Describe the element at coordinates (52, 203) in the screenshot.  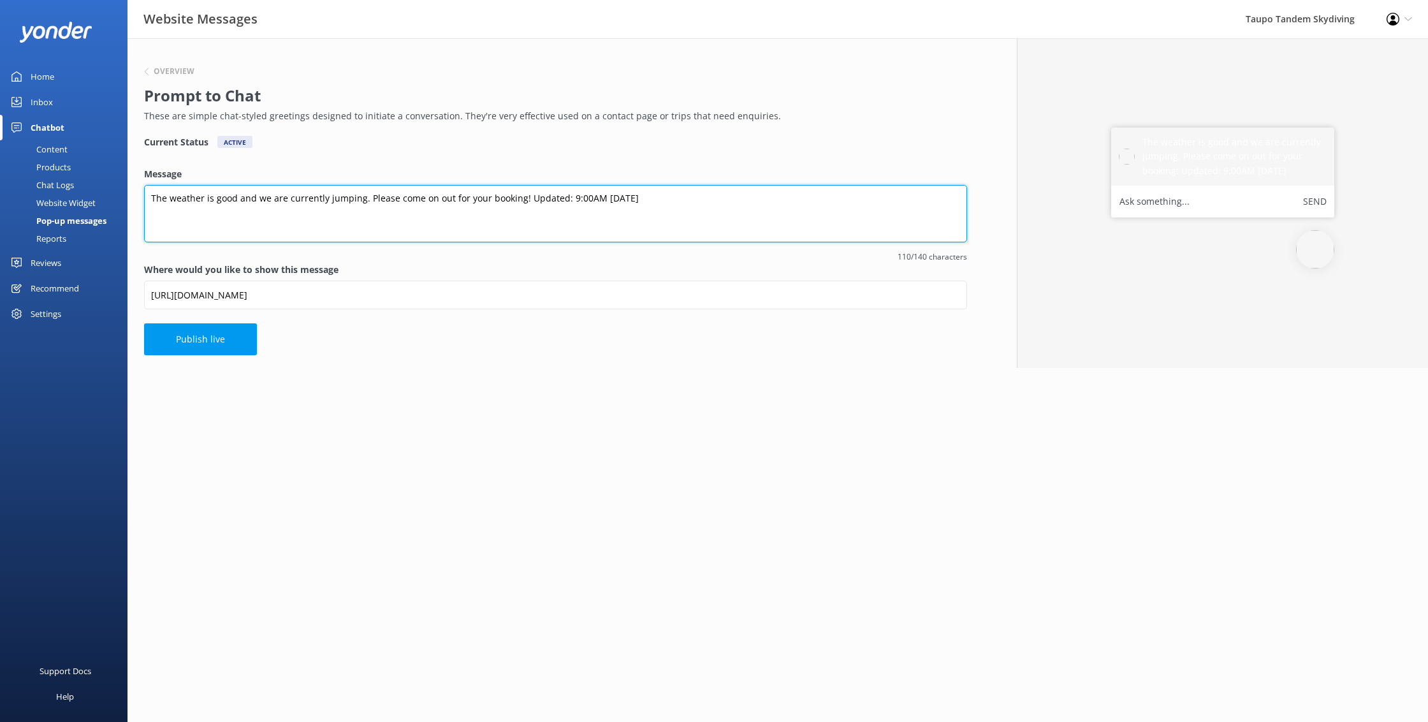
I see `div: Website Widget` at that location.